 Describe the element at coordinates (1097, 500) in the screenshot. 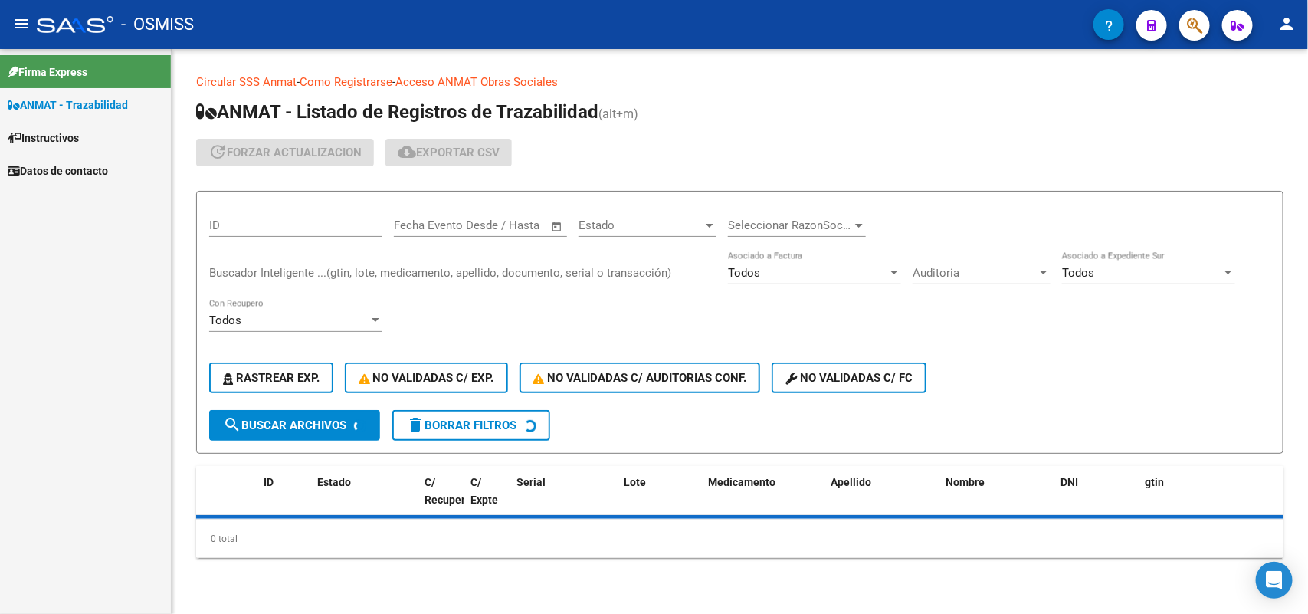

I see `datatable-header-cell: DNI` at that location.